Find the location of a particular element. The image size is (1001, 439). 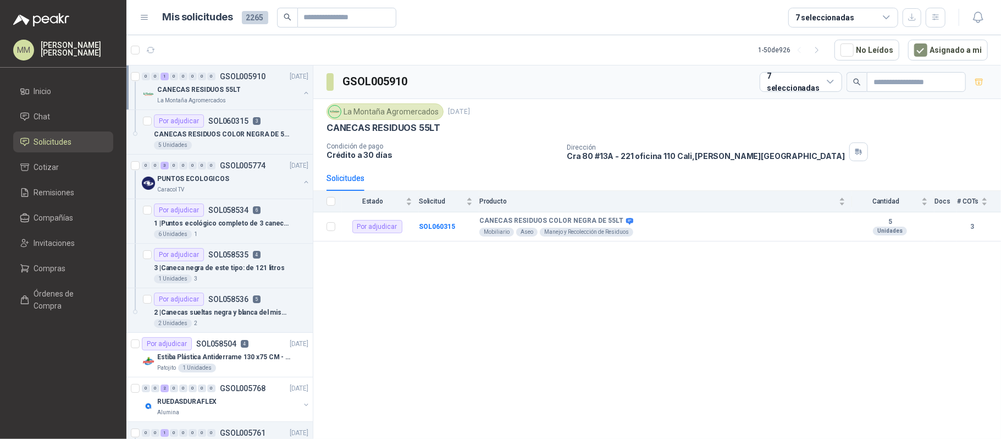

p: Estiba Plástica Antiderrame 130 x75 CM - Capacidad 180-200 Litros is located at coordinates (225, 357).